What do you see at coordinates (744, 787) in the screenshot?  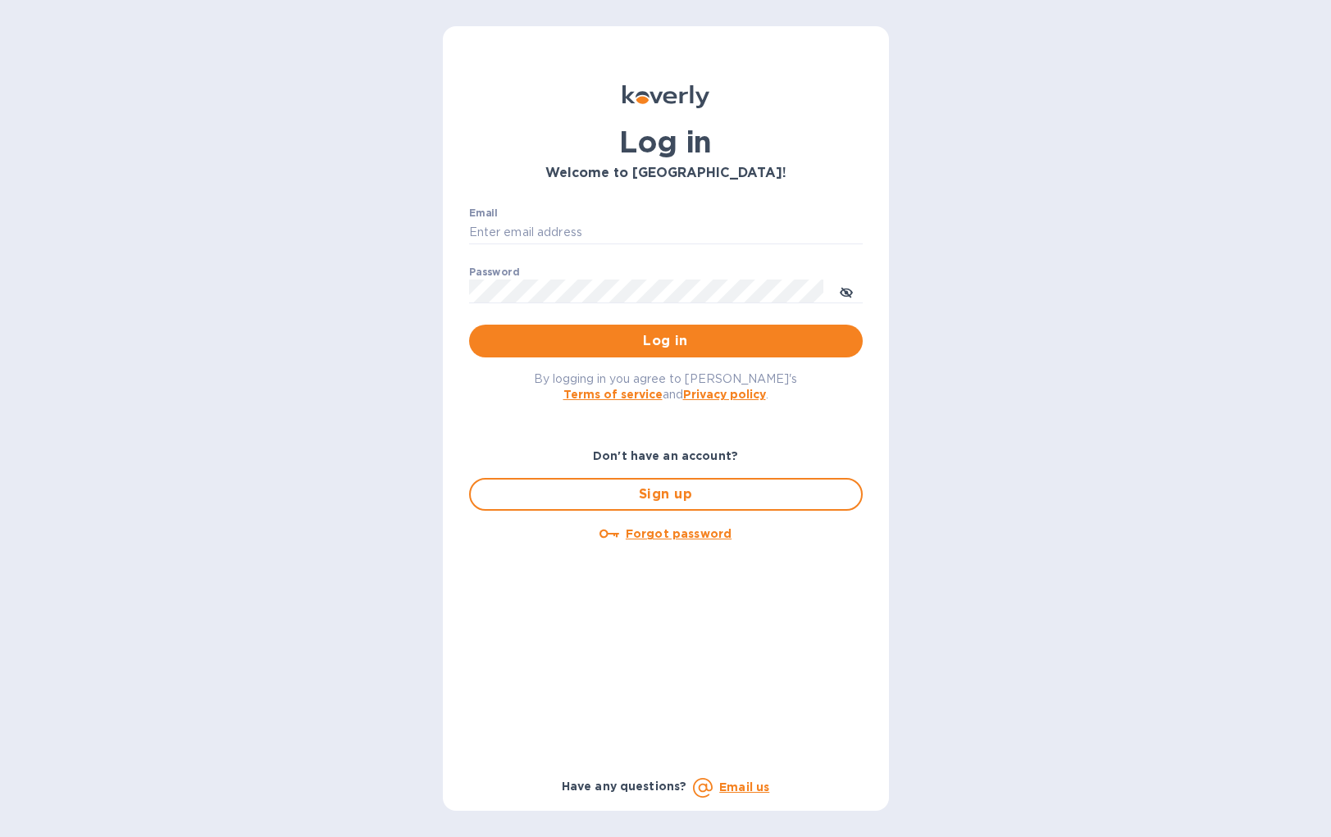 I see `b: Email us` at bounding box center [744, 787].